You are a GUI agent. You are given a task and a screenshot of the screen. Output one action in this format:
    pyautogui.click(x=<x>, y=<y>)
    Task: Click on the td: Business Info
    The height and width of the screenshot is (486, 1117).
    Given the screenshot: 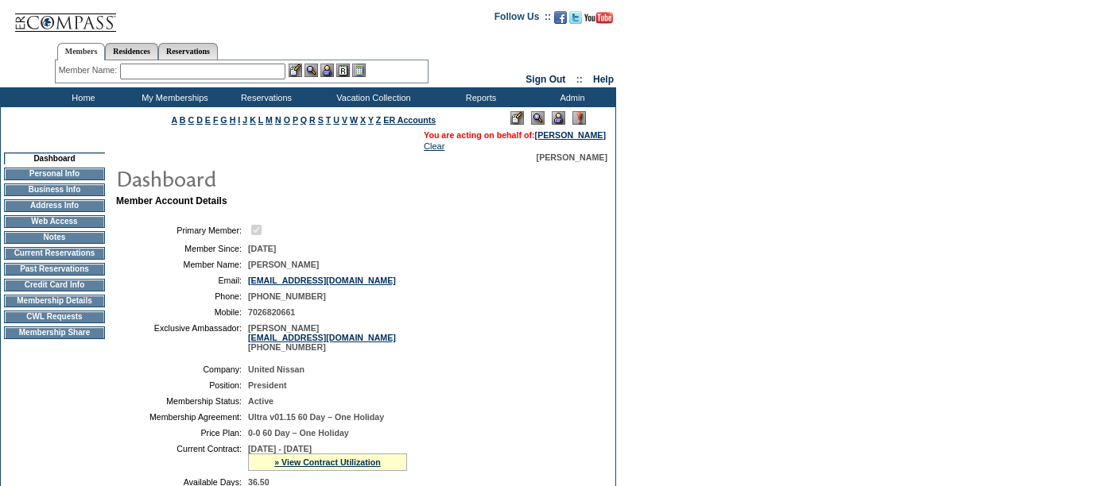 What is the action you would take?
    pyautogui.click(x=54, y=190)
    